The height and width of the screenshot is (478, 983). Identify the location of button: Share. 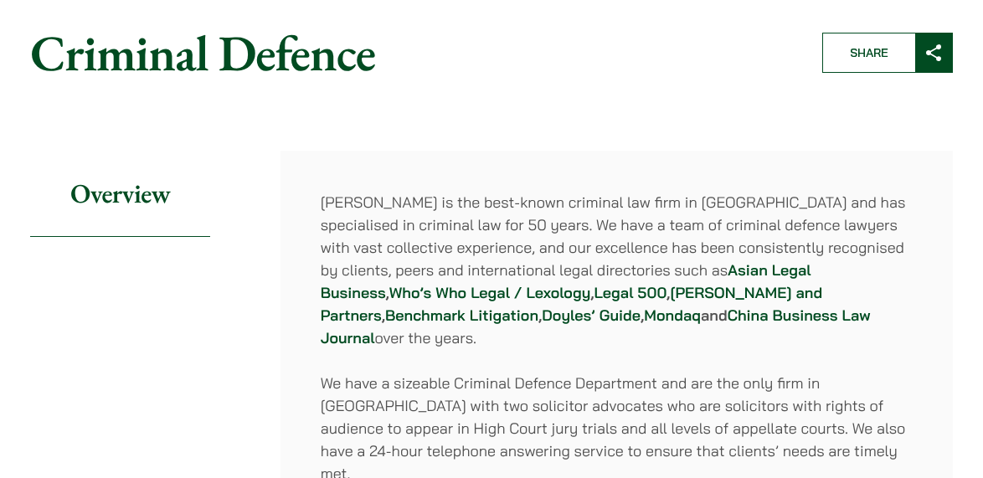
(888, 53).